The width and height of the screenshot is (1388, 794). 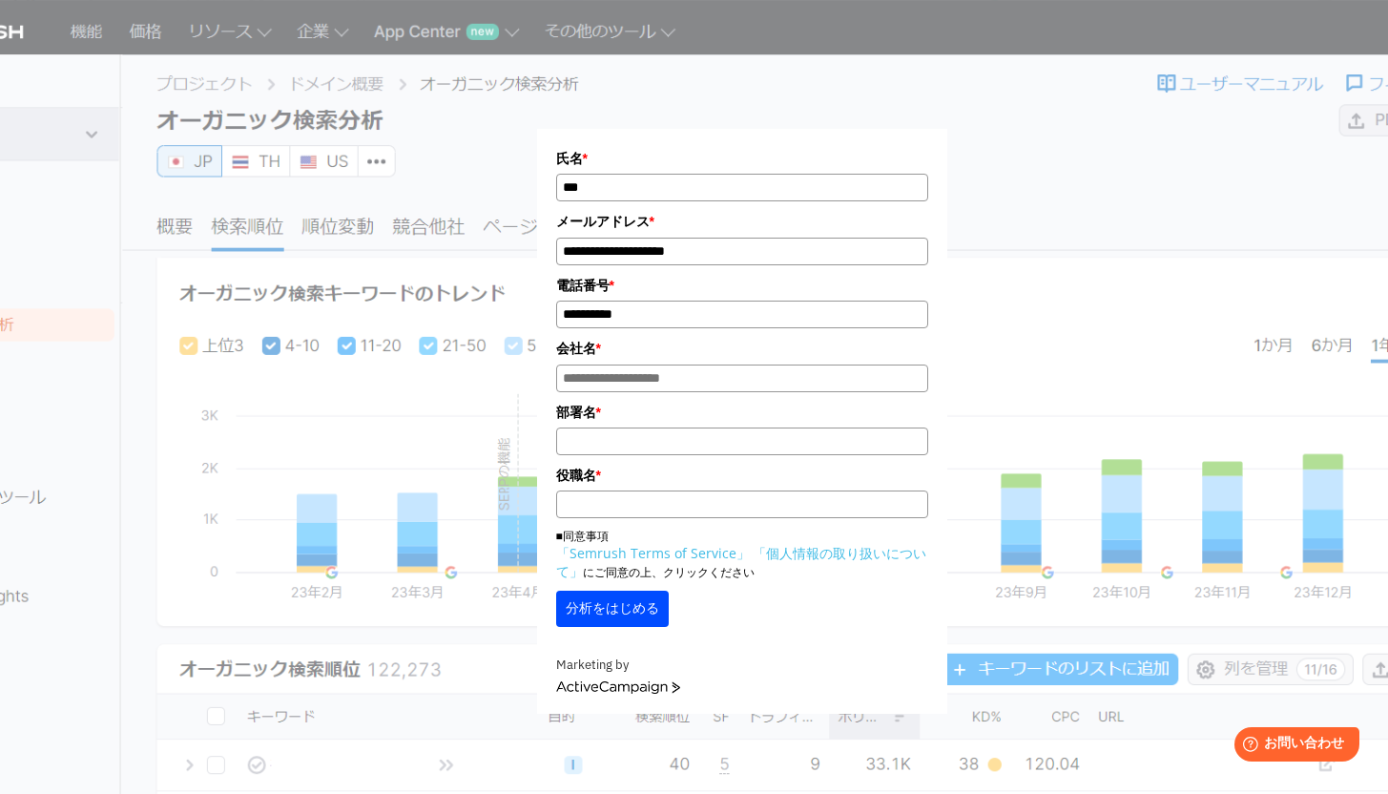 What do you see at coordinates (741, 562) in the screenshot?
I see `a: 「個人情報の取り扱いについて」` at bounding box center [741, 562].